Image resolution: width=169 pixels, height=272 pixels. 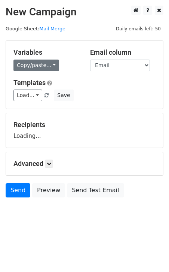 What do you see at coordinates (64, 95) in the screenshot?
I see `button: Save` at bounding box center [64, 95].